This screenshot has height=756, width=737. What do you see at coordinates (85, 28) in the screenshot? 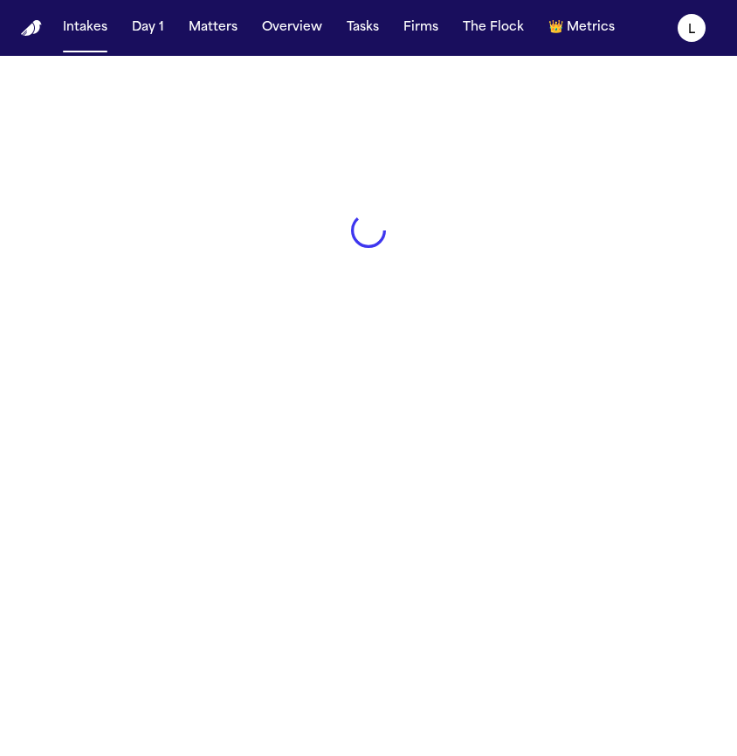
I see `button: Intakes` at bounding box center [85, 28].